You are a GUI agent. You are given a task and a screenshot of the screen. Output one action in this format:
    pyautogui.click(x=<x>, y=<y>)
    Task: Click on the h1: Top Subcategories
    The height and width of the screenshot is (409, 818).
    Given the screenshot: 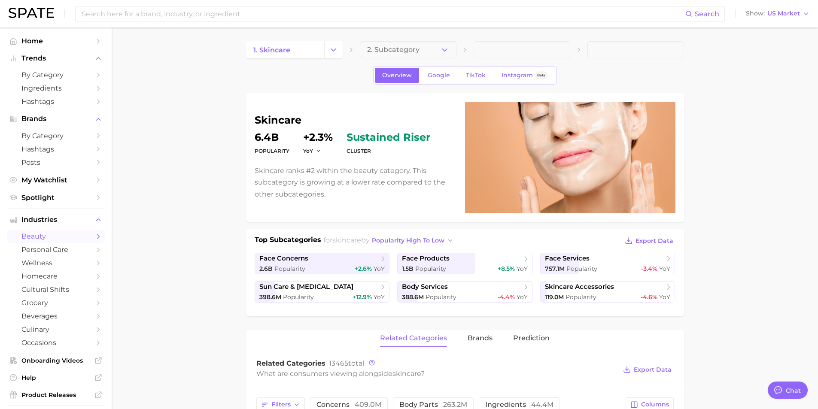 What is the action you would take?
    pyautogui.click(x=288, y=241)
    